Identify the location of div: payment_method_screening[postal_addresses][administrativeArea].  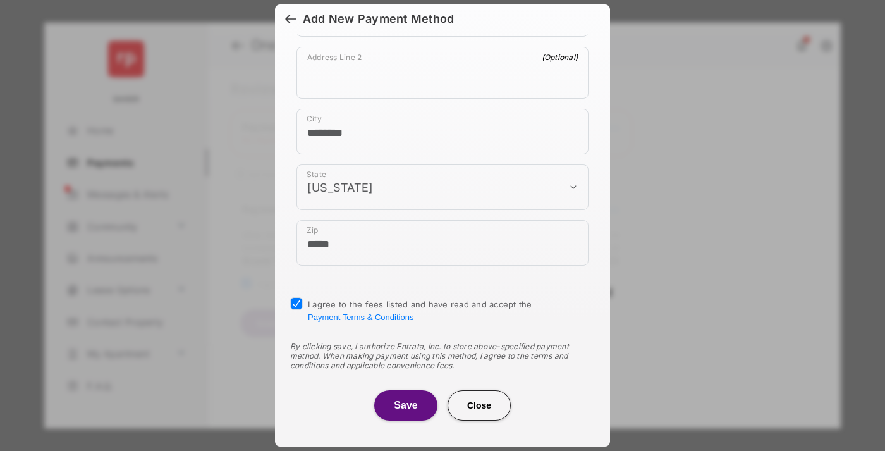
(443, 187).